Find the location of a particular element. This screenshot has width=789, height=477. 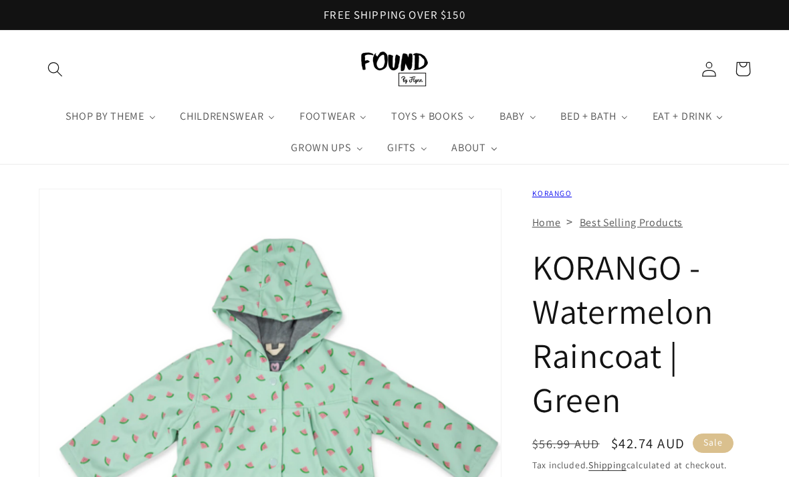

span: $42.74 AUD is located at coordinates (648, 442).